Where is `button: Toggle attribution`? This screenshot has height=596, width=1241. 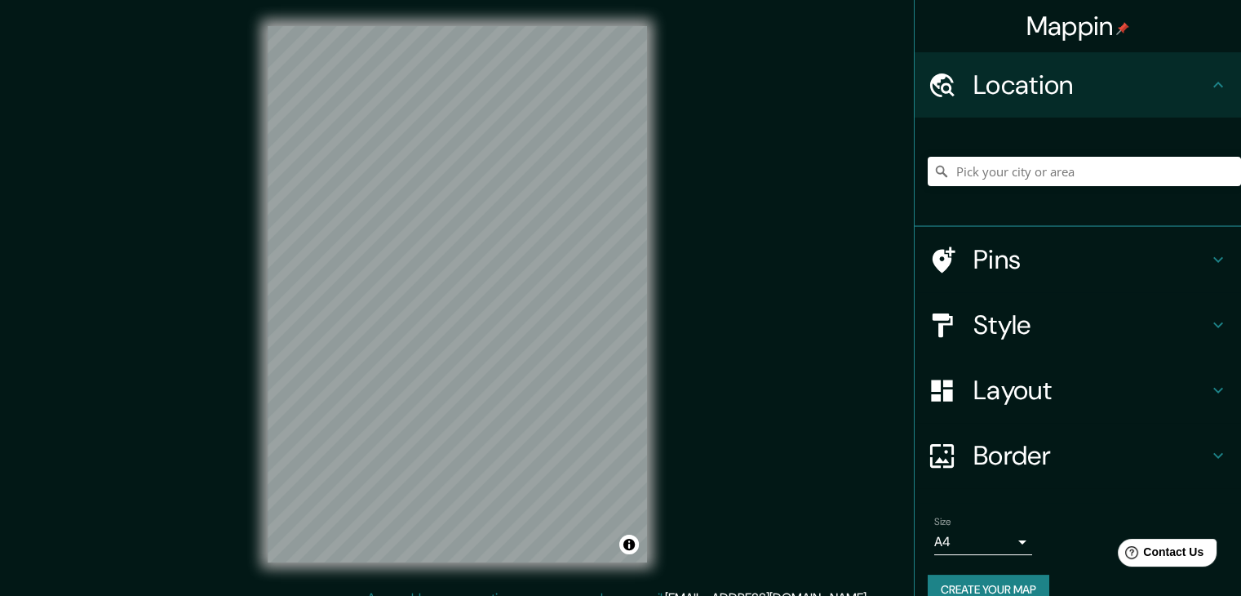
button: Toggle attribution is located at coordinates (629, 544).